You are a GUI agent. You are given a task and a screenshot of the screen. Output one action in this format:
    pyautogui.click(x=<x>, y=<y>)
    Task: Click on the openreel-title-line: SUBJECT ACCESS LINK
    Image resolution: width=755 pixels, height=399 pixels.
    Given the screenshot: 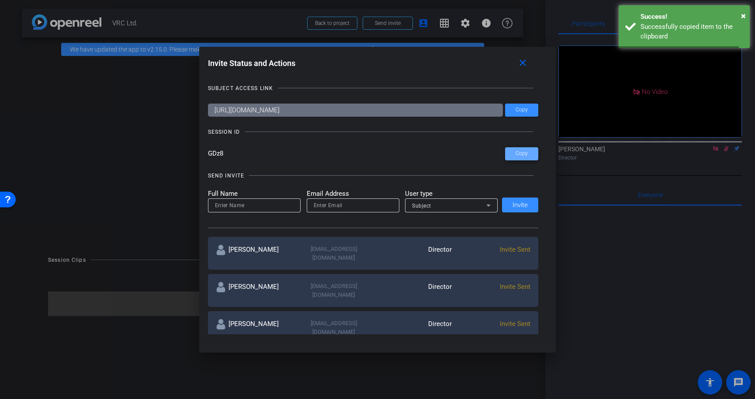 What is the action you would take?
    pyautogui.click(x=373, y=88)
    